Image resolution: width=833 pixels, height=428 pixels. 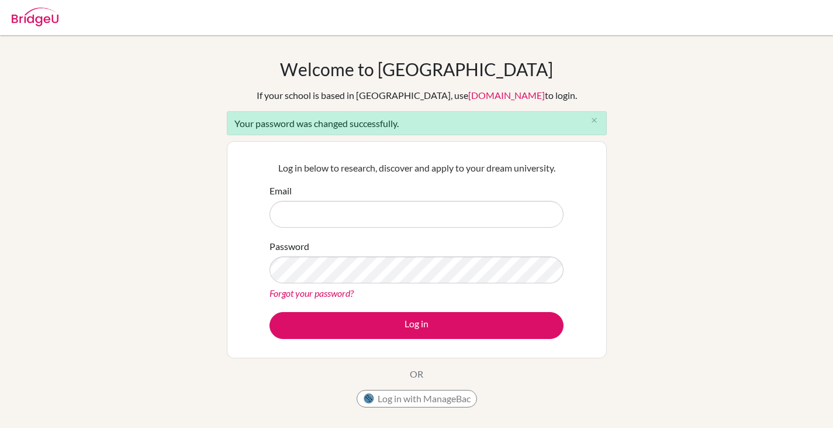 I want to click on label: Email, so click(x=281, y=191).